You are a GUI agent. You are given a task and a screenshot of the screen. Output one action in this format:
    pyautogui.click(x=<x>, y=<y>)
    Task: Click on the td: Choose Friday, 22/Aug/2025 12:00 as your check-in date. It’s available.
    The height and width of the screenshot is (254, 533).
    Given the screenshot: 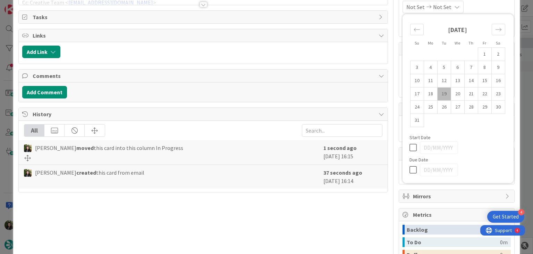 What is the action you would take?
    pyautogui.click(x=485, y=94)
    